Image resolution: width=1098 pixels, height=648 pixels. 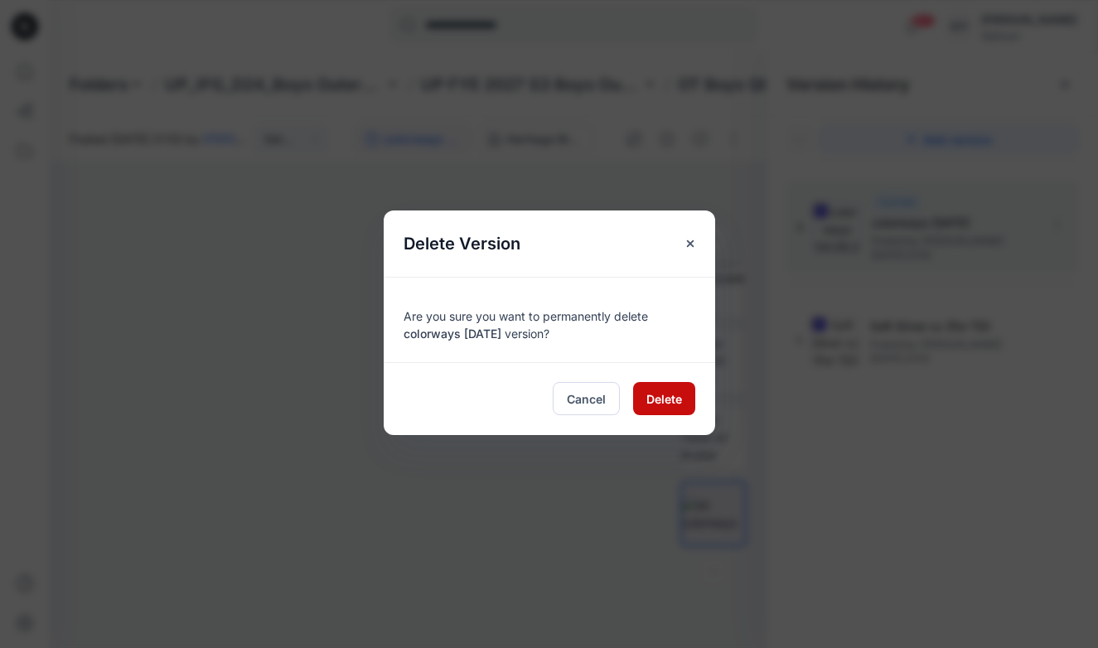 What do you see at coordinates (586, 399) in the screenshot?
I see `span: Cancel` at bounding box center [586, 399].